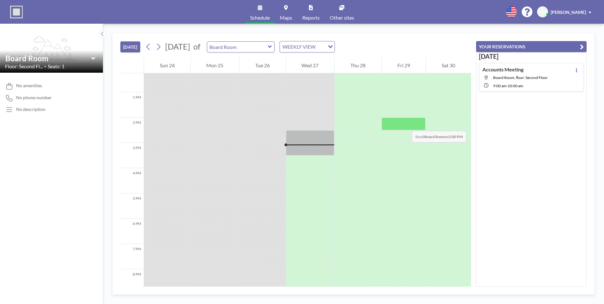 The width and height of the screenshot is (604, 304). I want to click on span: Floor: Second Fl..., so click(24, 66).